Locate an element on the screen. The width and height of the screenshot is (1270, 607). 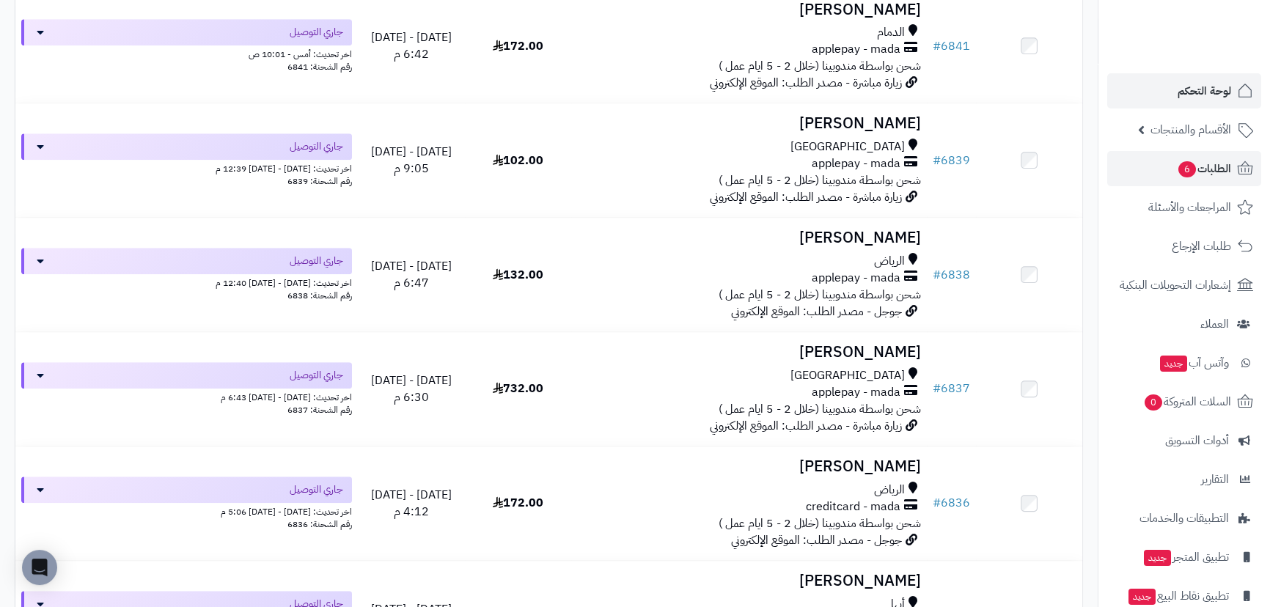
a: #6841 is located at coordinates (951, 46).